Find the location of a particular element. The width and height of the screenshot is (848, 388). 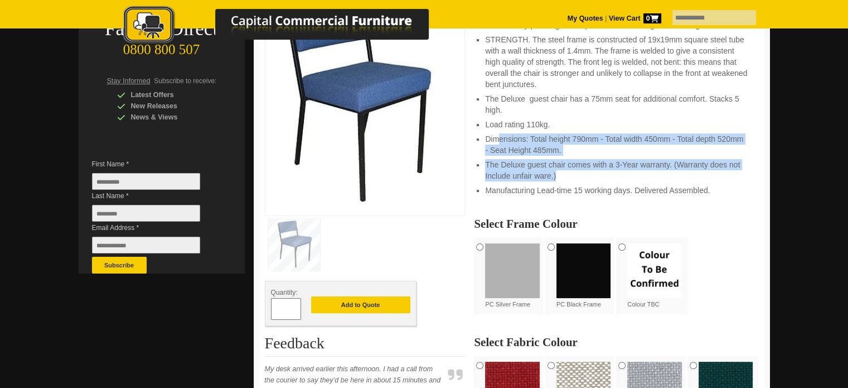

li: Dimensions: Total height 790mm - Total width 450mm - Total depth 520mm - Seat Height 485mm. is located at coordinates (616, 144).